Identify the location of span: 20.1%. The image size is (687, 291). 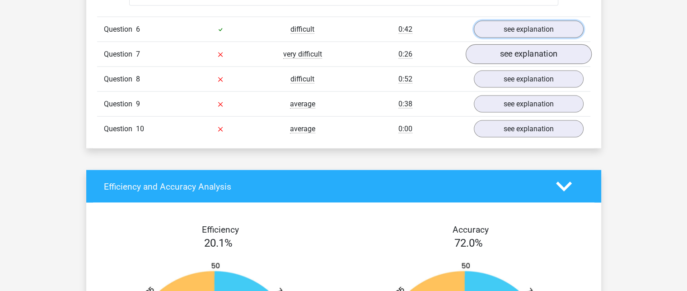
(218, 243).